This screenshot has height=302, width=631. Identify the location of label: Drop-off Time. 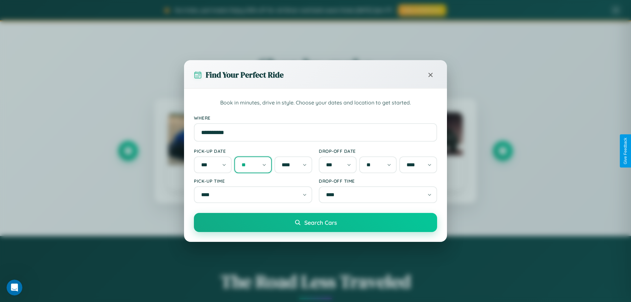
(378, 181).